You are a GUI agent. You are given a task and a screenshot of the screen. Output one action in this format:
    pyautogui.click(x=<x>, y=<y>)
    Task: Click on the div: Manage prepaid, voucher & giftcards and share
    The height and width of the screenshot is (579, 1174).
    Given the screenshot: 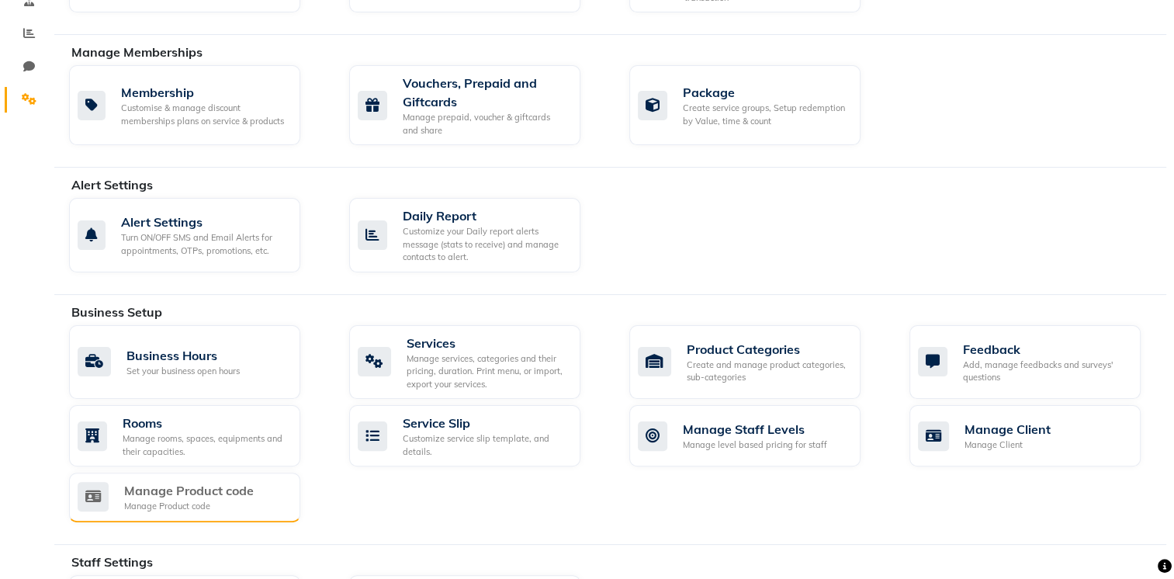 What is the action you would take?
    pyautogui.click(x=485, y=123)
    